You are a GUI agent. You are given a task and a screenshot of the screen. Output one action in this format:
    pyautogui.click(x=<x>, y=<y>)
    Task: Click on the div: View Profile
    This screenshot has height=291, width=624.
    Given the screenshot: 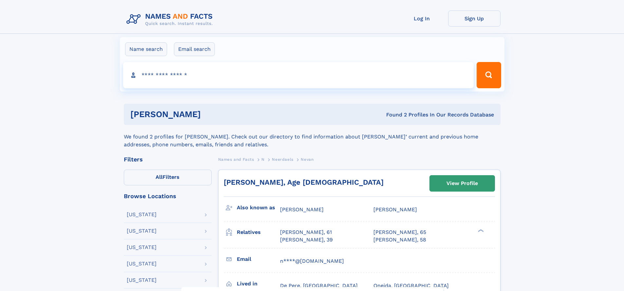 What is the action you would take?
    pyautogui.click(x=462, y=183)
    